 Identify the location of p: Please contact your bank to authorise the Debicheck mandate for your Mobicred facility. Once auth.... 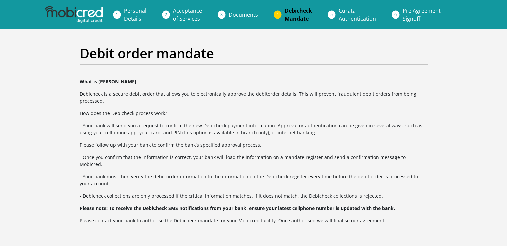
(254, 220).